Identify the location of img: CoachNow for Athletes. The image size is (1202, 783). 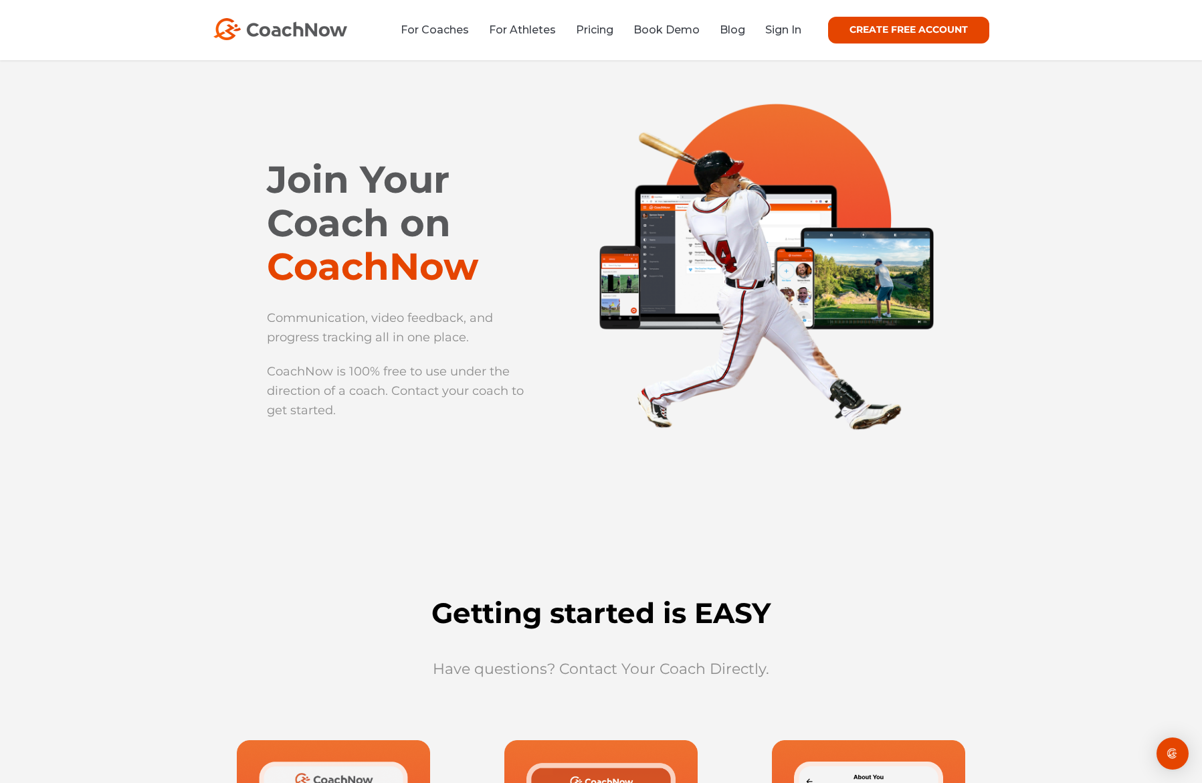
(766, 246).